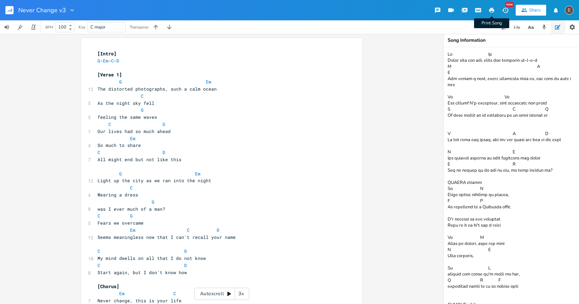  What do you see at coordinates (82, 27) in the screenshot?
I see `div: Key` at bounding box center [82, 27].